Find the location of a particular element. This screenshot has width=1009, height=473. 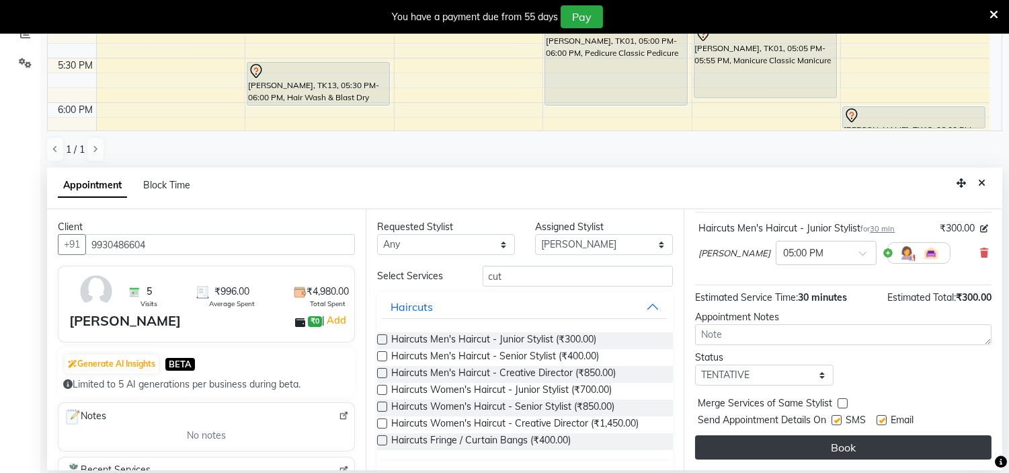

button: +91 is located at coordinates (72, 244).